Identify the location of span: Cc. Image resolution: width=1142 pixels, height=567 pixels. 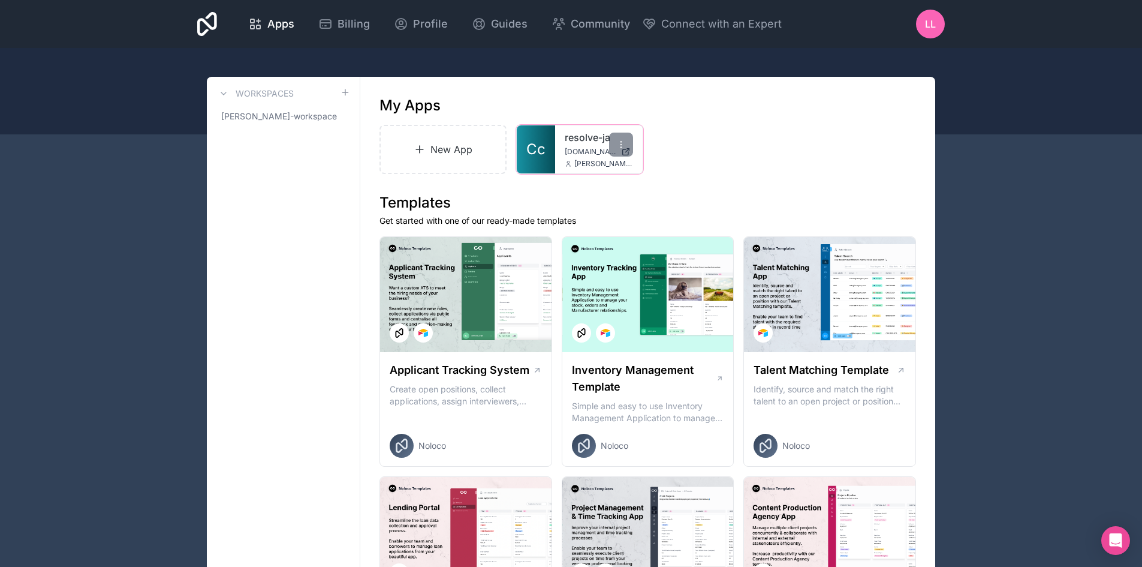
(536, 149).